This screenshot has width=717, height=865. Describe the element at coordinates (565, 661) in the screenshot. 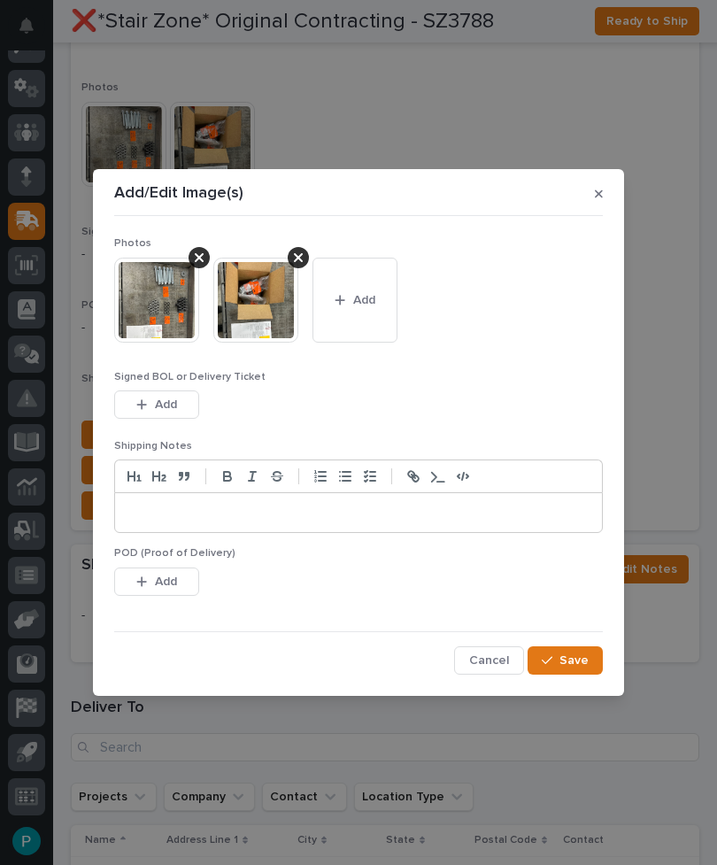

I see `button: Save` at that location.